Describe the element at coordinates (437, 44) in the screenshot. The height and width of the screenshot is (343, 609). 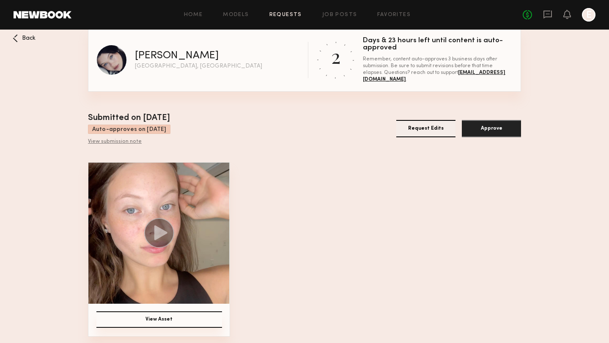
I see `div: Days & 23 hours left until content is auto-approved` at that location.